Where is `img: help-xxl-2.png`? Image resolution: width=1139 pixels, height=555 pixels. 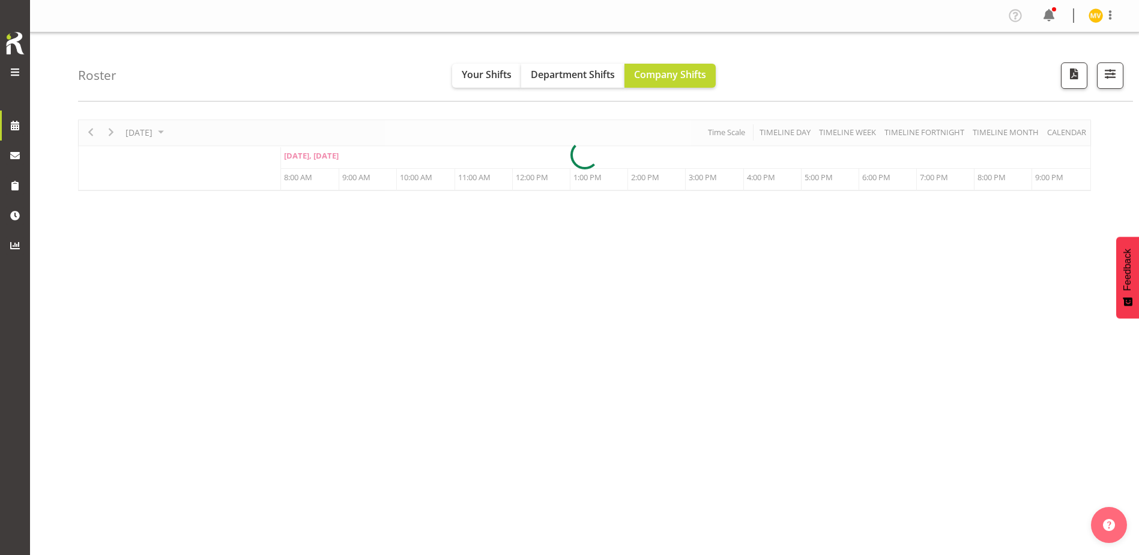
img: help-xxl-2.png is located at coordinates (1109, 525).